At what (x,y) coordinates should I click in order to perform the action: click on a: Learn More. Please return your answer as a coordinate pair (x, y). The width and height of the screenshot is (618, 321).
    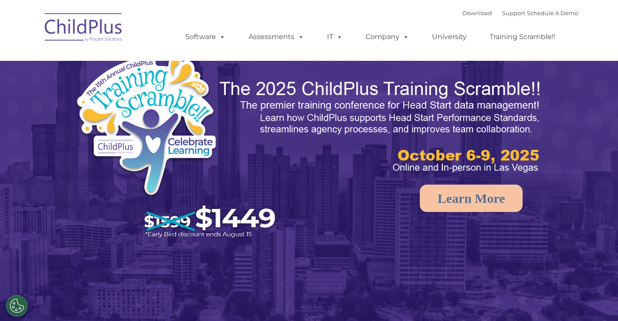
    Looking at the image, I should click on (471, 198).